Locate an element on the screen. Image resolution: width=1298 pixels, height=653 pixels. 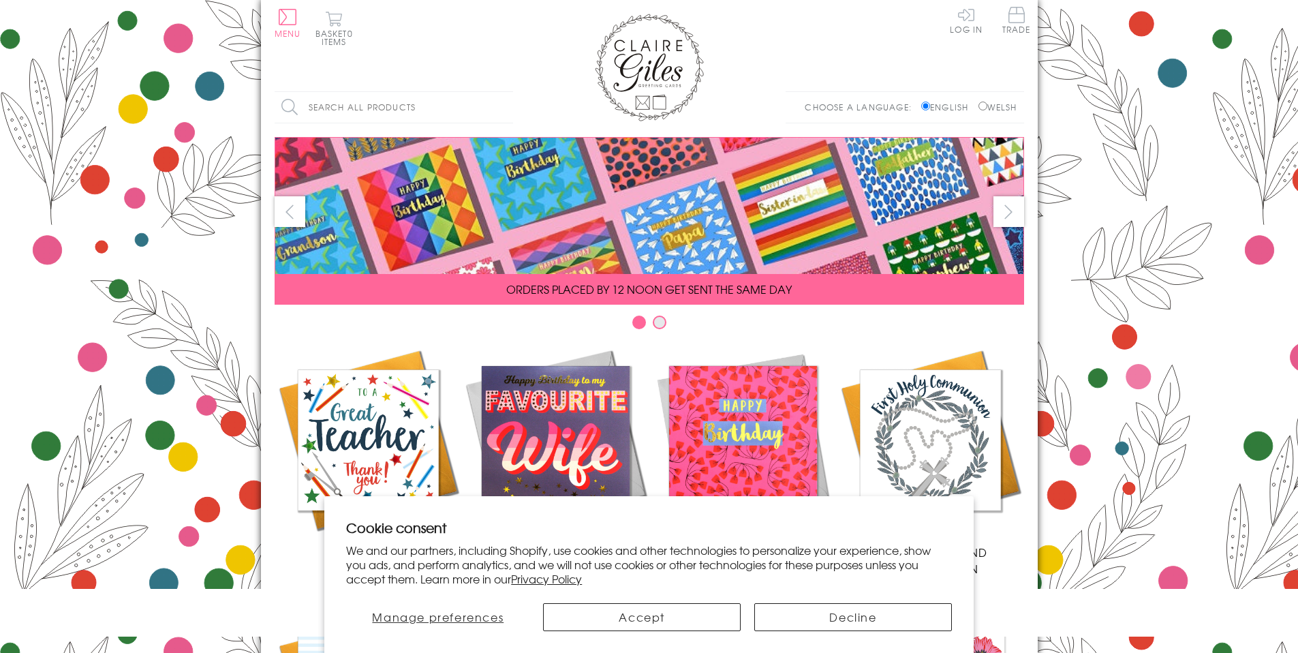
button: Accept is located at coordinates (642, 617).